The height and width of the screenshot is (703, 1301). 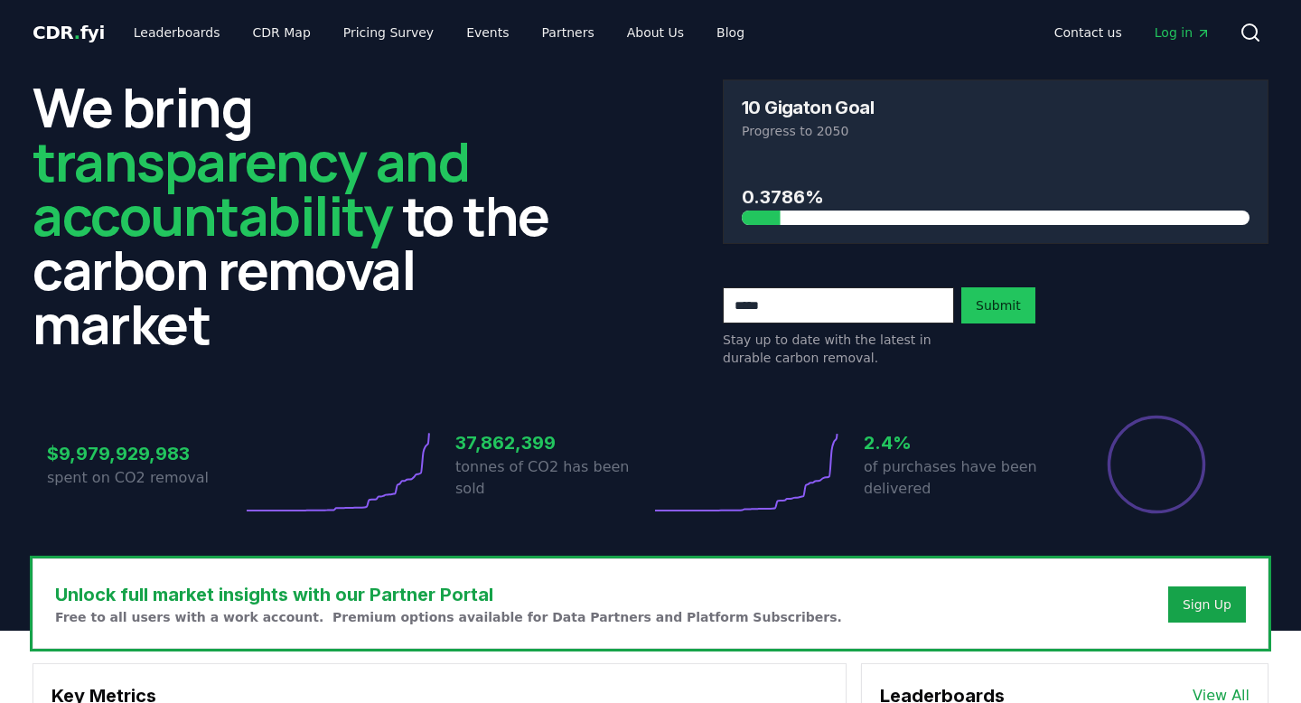 I want to click on div: Percentage of sales delivered, so click(x=1156, y=464).